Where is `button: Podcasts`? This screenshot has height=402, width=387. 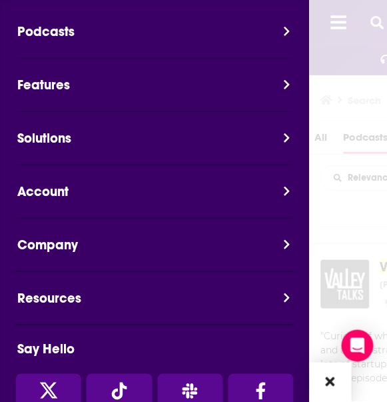 button: Podcasts is located at coordinates (159, 39).